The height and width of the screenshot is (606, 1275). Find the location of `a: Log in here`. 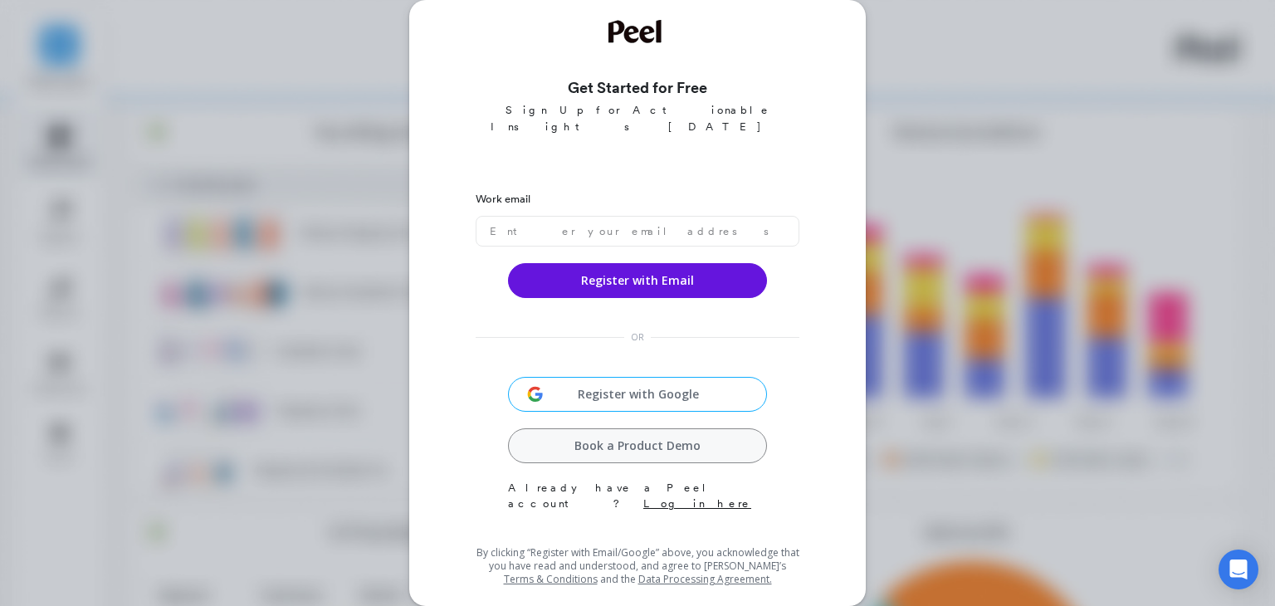

a: Log in here is located at coordinates (697, 503).